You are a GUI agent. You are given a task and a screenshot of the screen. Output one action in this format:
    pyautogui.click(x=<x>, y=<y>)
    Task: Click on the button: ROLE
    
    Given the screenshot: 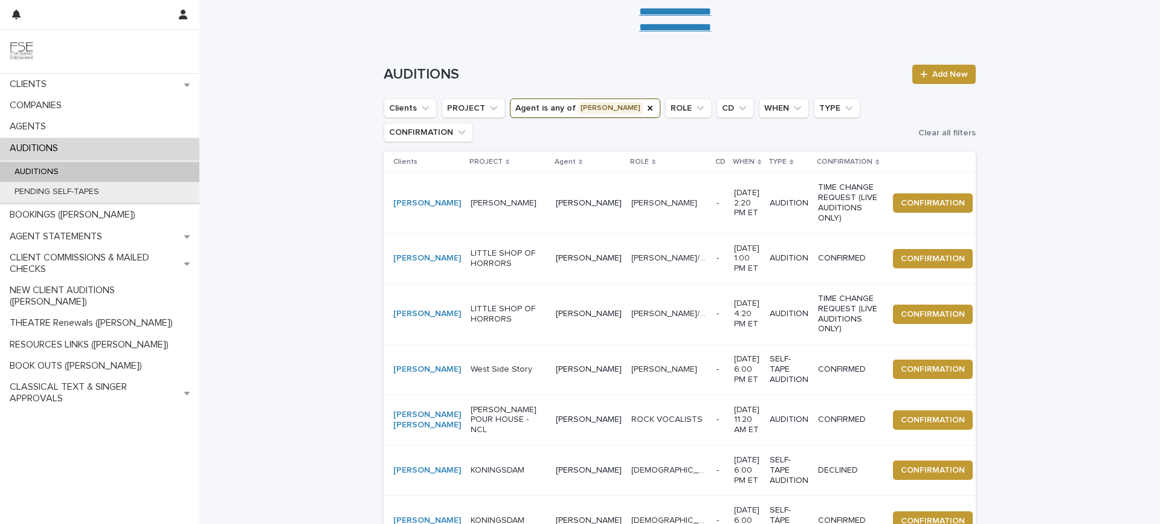 What is the action you would take?
    pyautogui.click(x=688, y=108)
    